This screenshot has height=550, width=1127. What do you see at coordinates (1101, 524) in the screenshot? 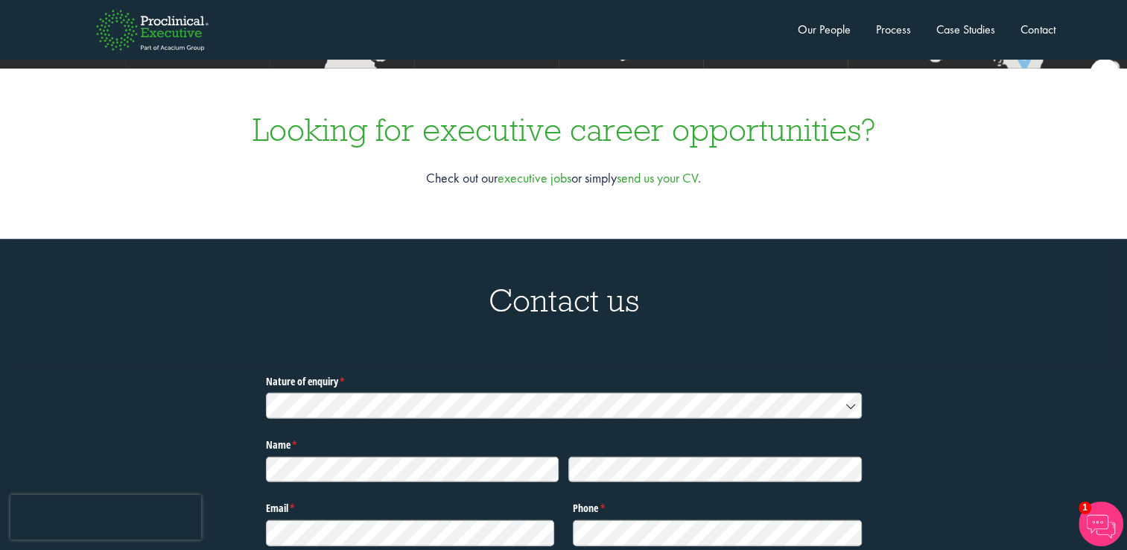
I see `img: Chatbot` at bounding box center [1101, 524].